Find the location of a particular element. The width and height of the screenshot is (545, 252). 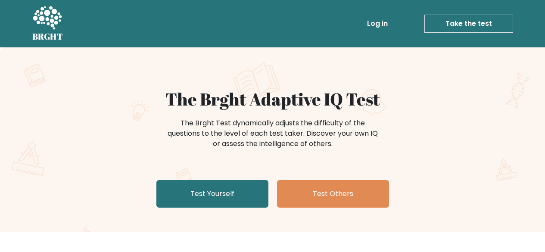

h1: The Brght Adaptive IQ Test is located at coordinates (273, 99).